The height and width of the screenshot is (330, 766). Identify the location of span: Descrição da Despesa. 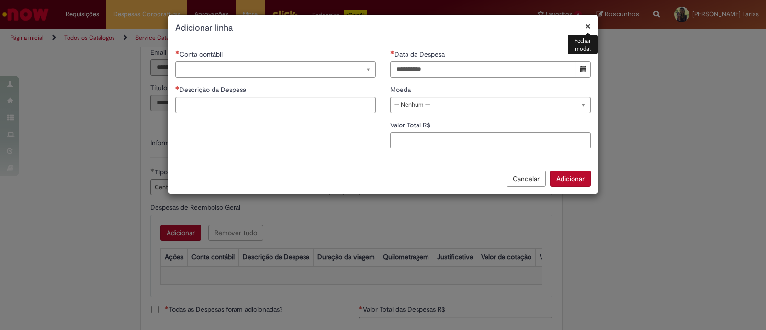
(213, 89).